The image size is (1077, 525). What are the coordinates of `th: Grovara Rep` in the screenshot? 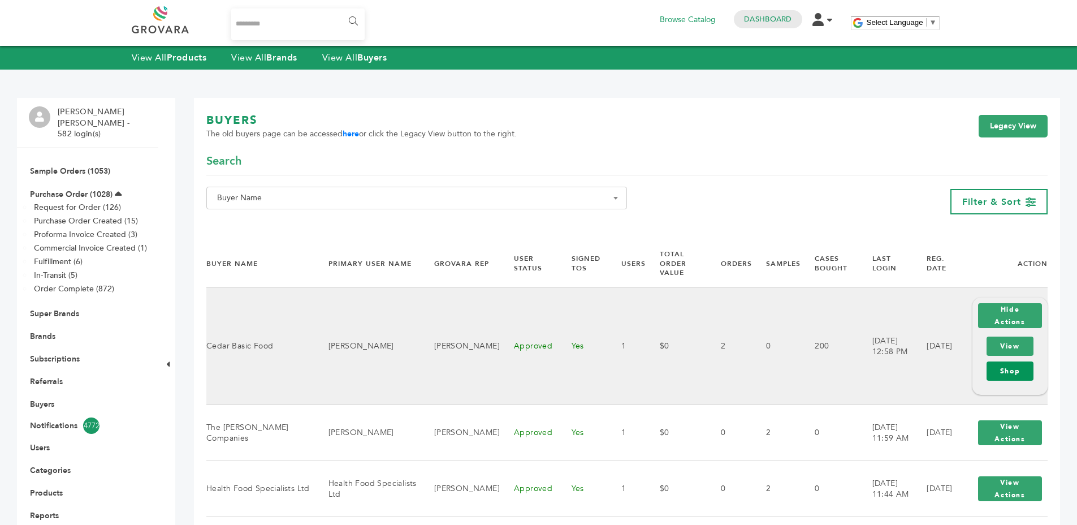 It's located at (460, 263).